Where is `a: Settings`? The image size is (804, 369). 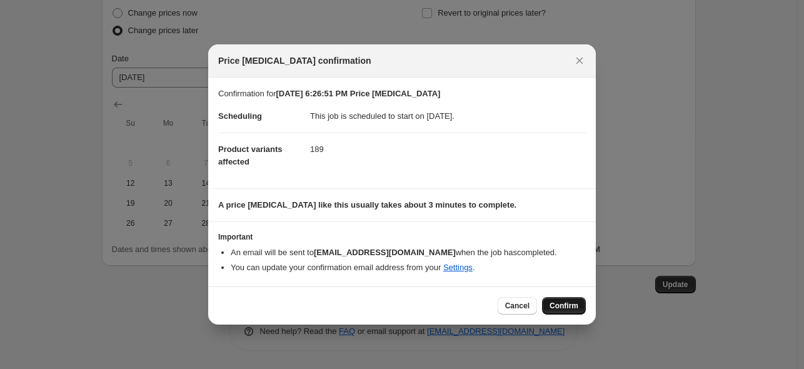
a: Settings is located at coordinates (458, 267).